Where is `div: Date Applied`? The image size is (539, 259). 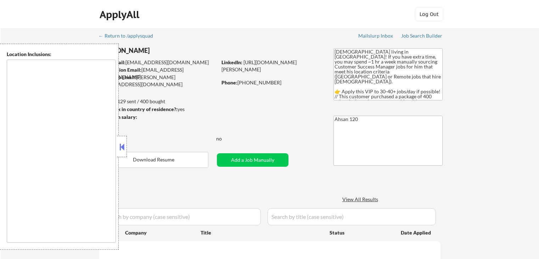 div: Date Applied is located at coordinates (416, 232).